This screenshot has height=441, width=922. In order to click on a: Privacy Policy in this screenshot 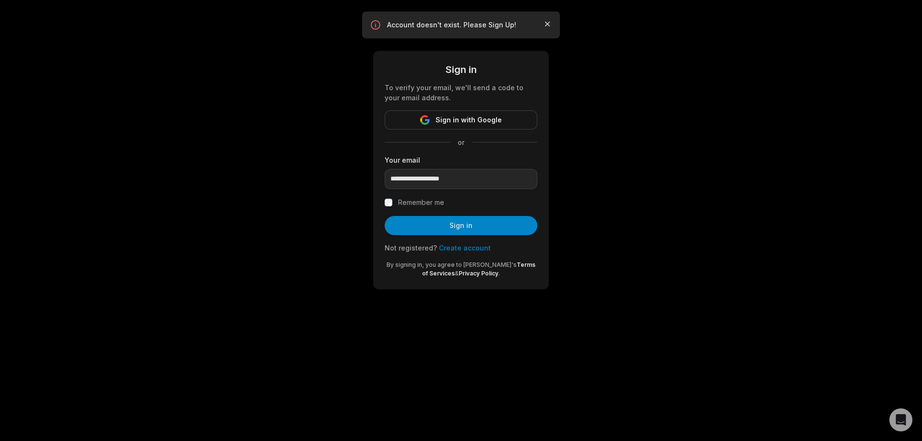, I will do `click(478, 273)`.